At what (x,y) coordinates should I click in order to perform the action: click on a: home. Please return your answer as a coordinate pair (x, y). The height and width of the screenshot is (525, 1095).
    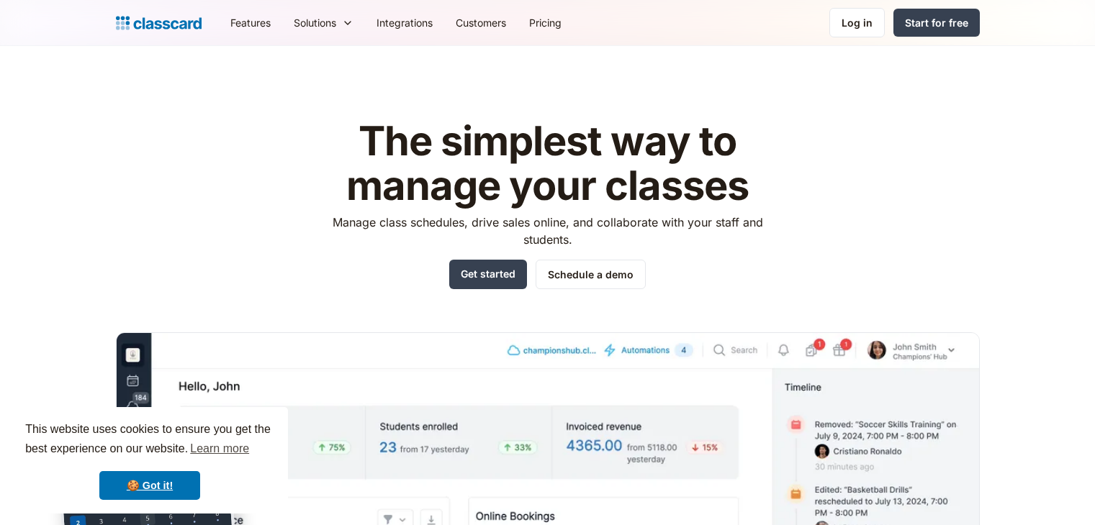
    Looking at the image, I should click on (158, 23).